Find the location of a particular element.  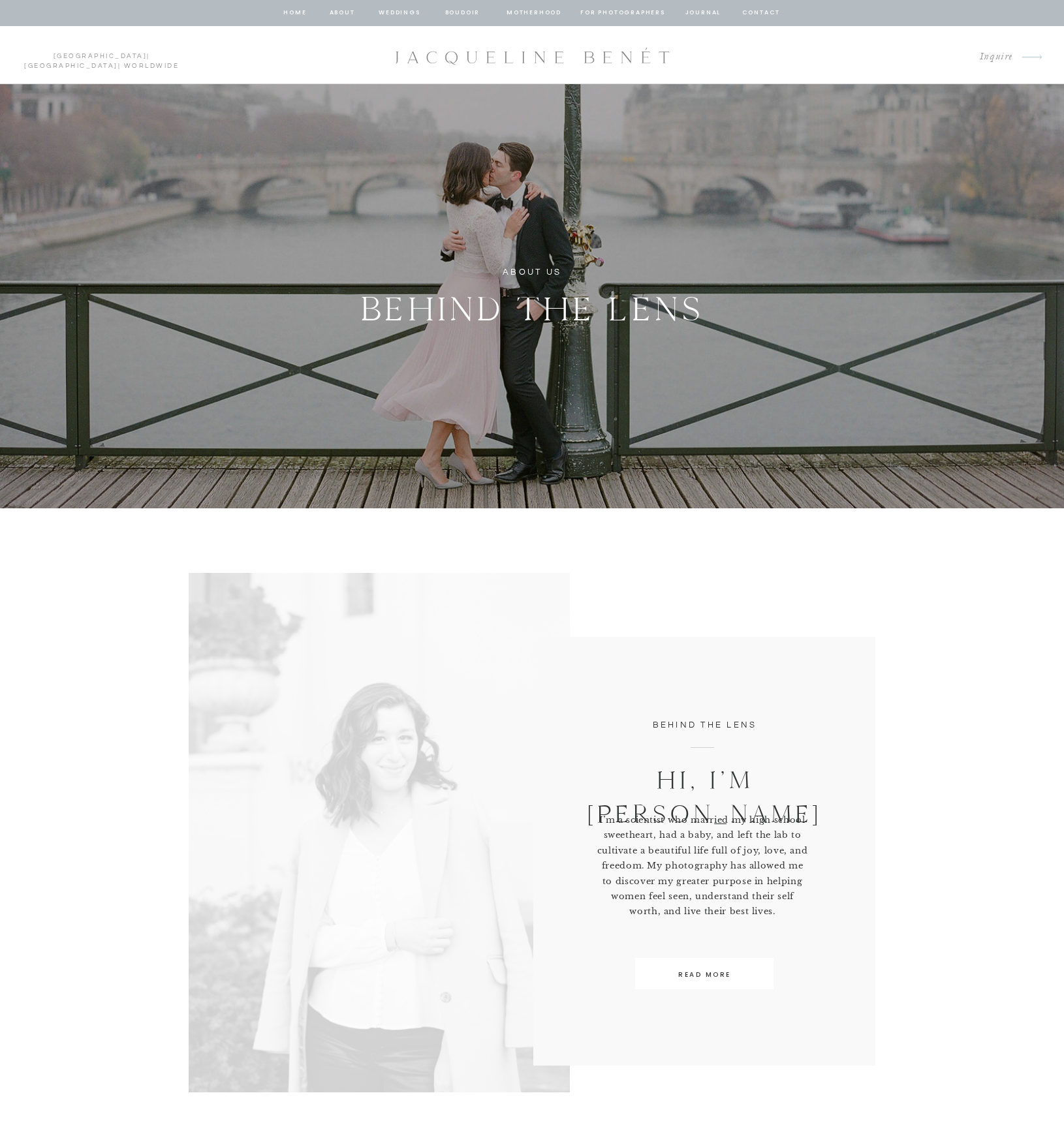

p: READ MORE is located at coordinates (704, 975).